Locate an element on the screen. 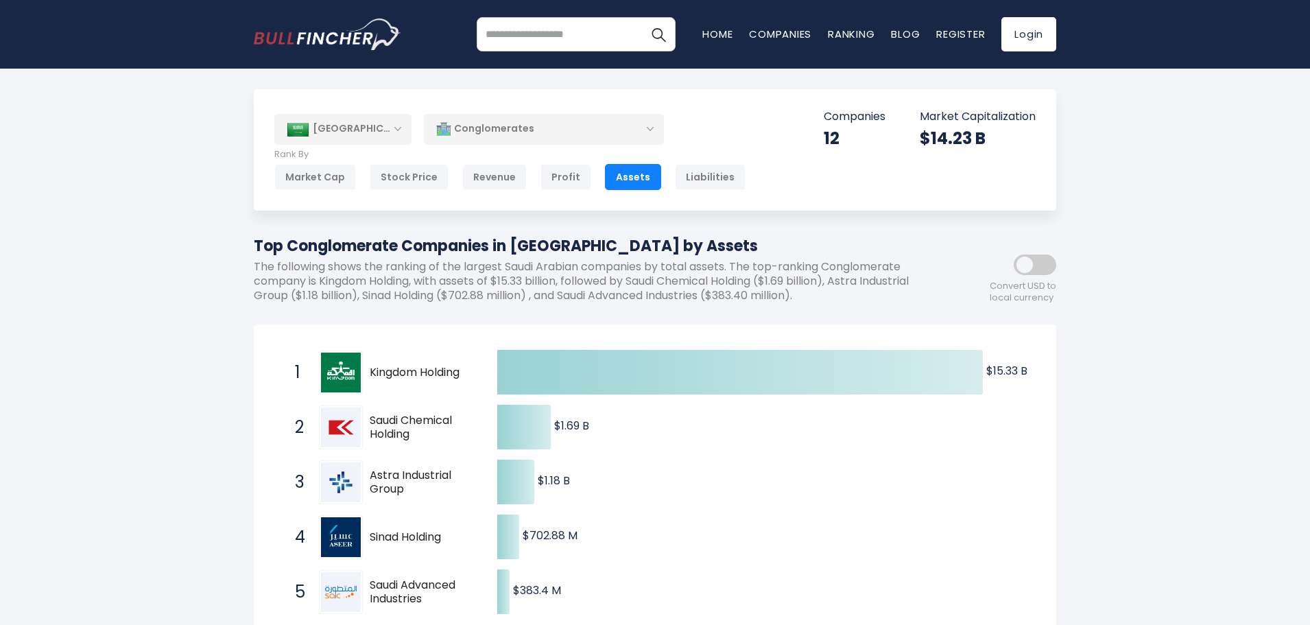 The height and width of the screenshot is (625, 1310). span: 3 is located at coordinates (295, 482).